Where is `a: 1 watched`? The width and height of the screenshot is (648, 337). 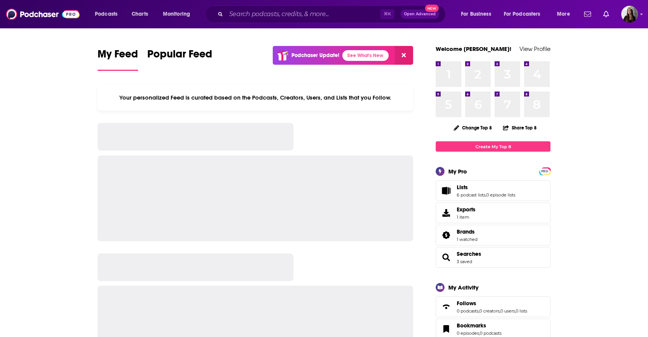
a: 1 watched is located at coordinates (467, 239).